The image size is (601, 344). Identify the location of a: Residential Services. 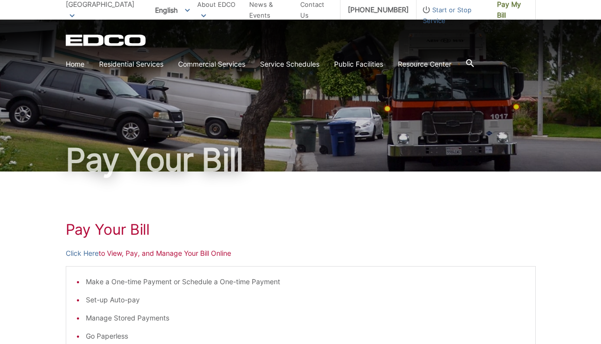
(131, 64).